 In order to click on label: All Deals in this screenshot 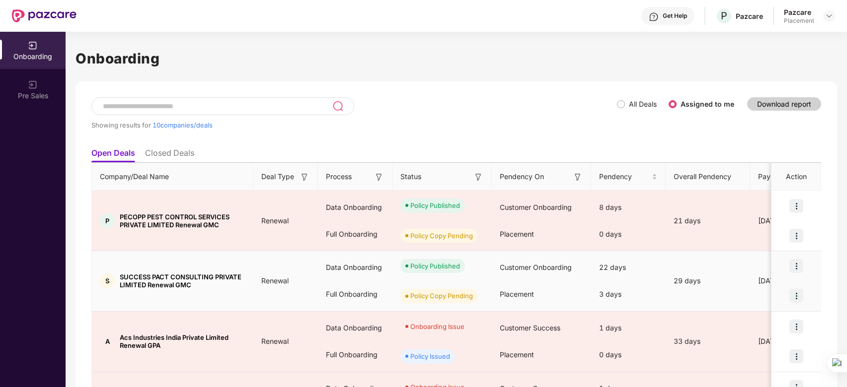, I will do `click(642, 104)`.